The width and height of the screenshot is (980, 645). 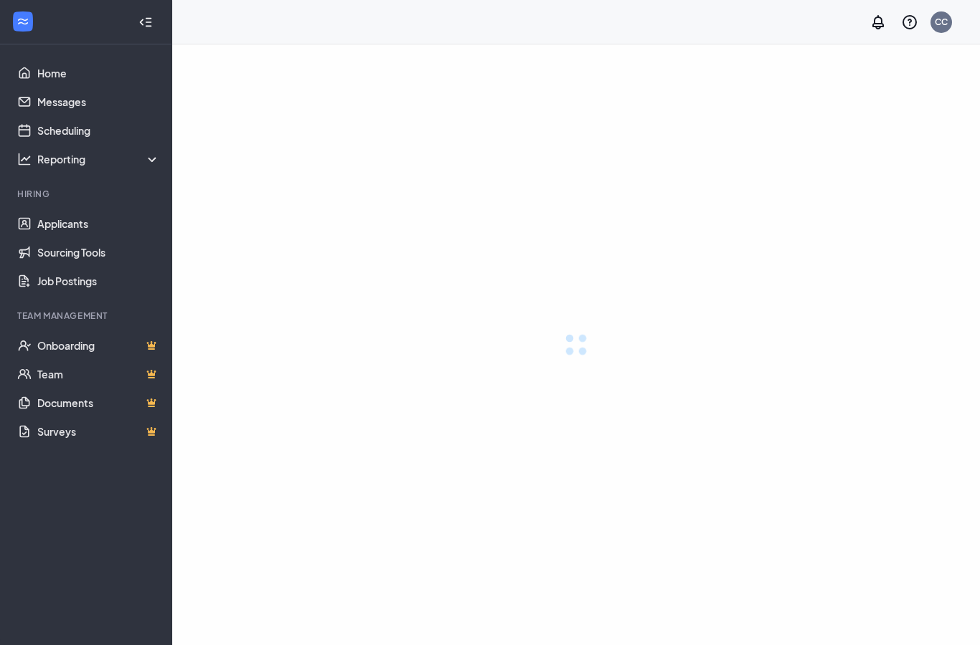 I want to click on svg: WorkstreamLogo, so click(x=23, y=22).